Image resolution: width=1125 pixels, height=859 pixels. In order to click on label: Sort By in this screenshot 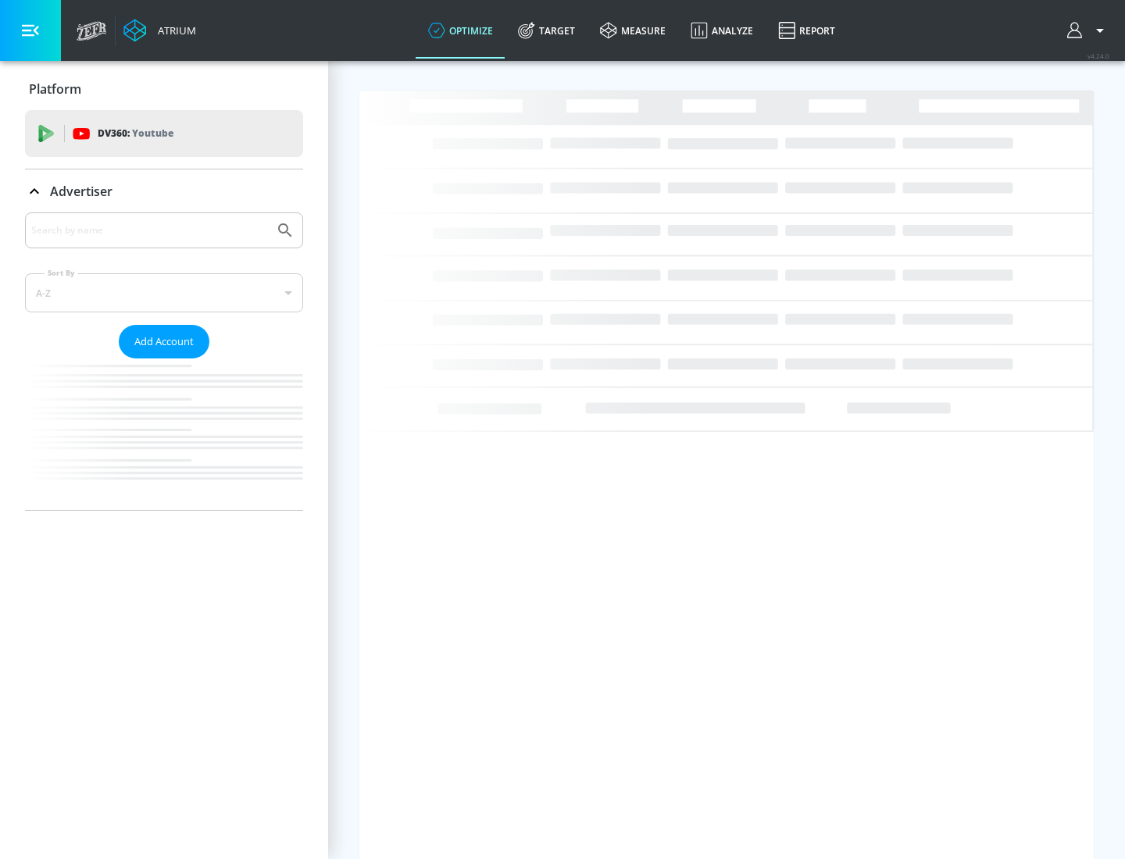, I will do `click(61, 273)`.